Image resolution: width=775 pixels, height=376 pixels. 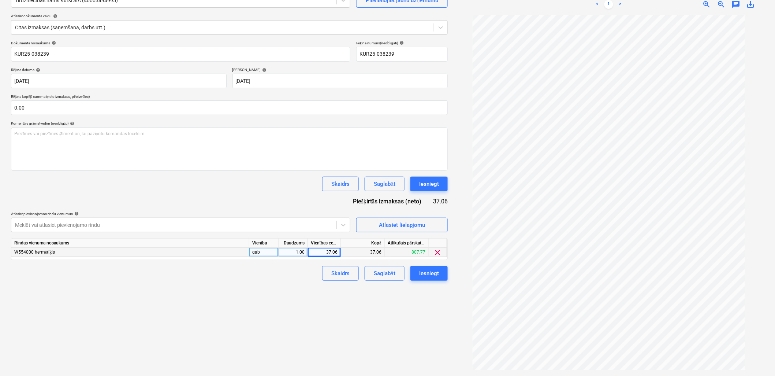 What do you see at coordinates (229, 97) in the screenshot?
I see `p: Rēķina kopējā summa (neto izmaksas, pēc izvēles)` at bounding box center [229, 97].